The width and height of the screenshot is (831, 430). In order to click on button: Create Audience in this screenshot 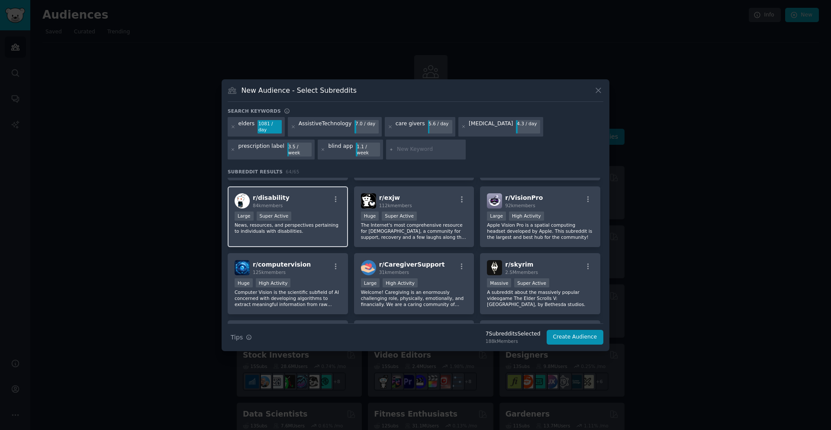, I will do `click(575, 337)`.